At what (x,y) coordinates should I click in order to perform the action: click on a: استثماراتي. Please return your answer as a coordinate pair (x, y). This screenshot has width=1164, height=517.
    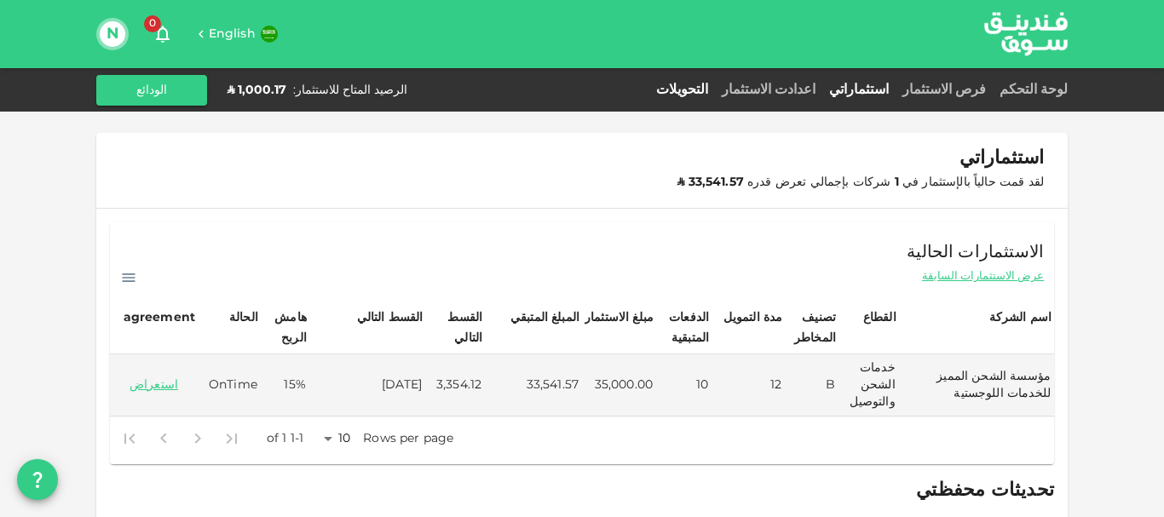
    Looking at the image, I should click on (859, 89).